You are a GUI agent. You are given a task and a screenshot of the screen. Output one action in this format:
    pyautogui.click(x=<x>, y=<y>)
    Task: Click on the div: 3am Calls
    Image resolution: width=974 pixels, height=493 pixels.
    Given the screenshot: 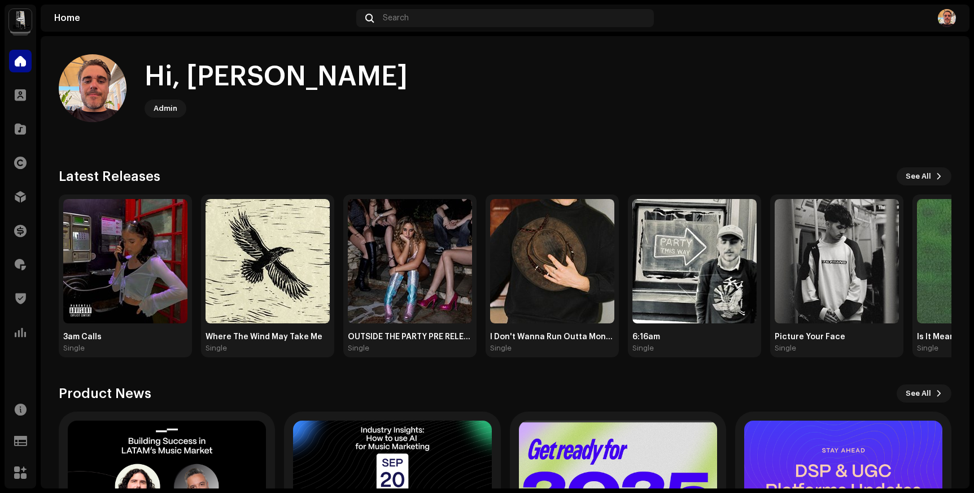 What is the action you would take?
    pyautogui.click(x=125, y=337)
    